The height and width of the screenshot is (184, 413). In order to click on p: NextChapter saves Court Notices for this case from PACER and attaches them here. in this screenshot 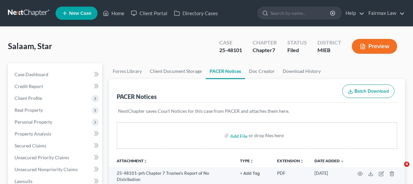, I will do `click(257, 111)`.